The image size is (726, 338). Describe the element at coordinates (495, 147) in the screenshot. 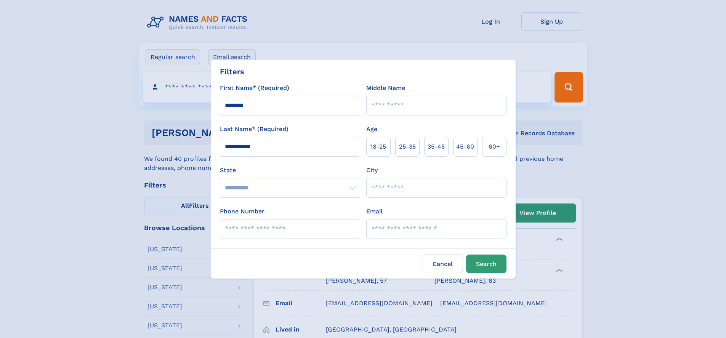

I see `span: 60+` at that location.